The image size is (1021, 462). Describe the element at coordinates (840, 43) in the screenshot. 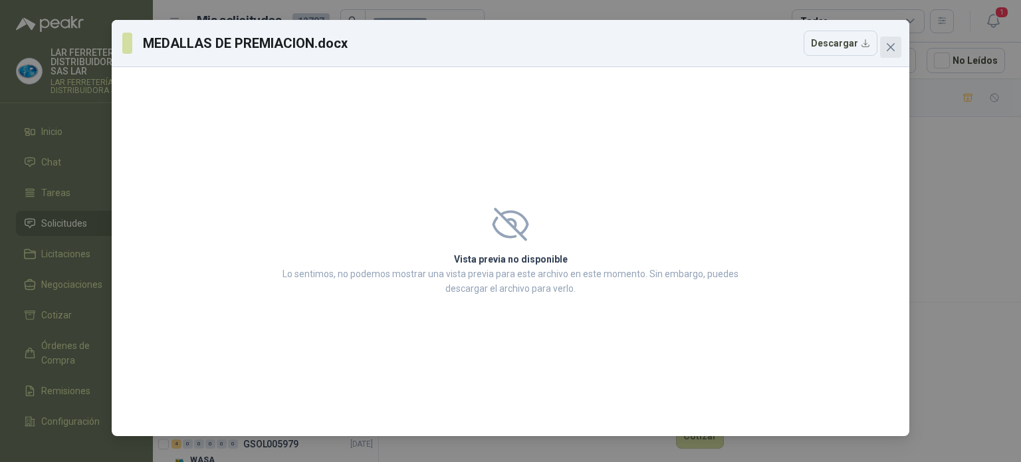

I see `button: Descargar` at that location.